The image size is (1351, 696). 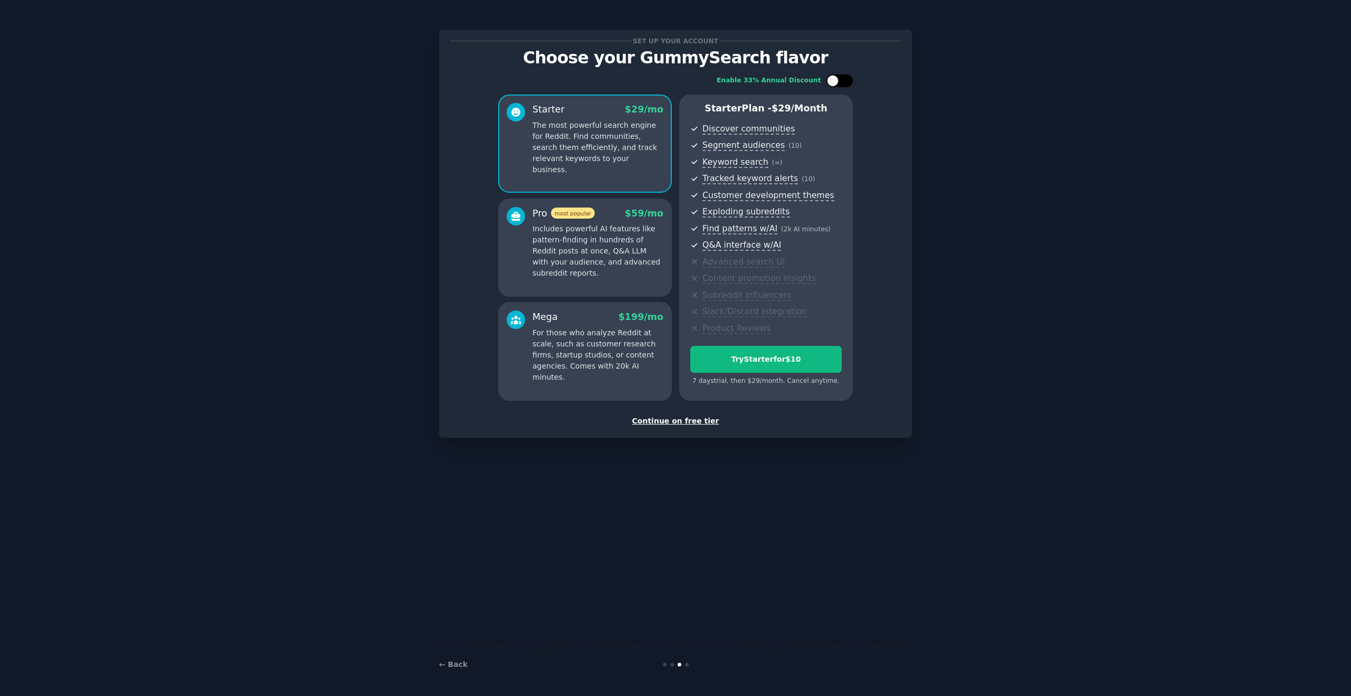 I want to click on span: $ 59 /mo, so click(x=644, y=213).